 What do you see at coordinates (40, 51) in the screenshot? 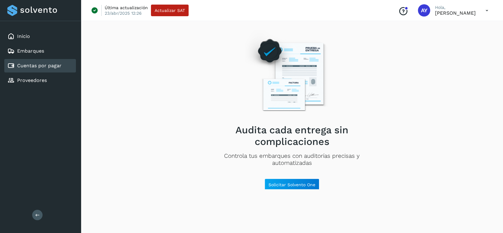
I see `div: Embarques` at bounding box center [40, 51].